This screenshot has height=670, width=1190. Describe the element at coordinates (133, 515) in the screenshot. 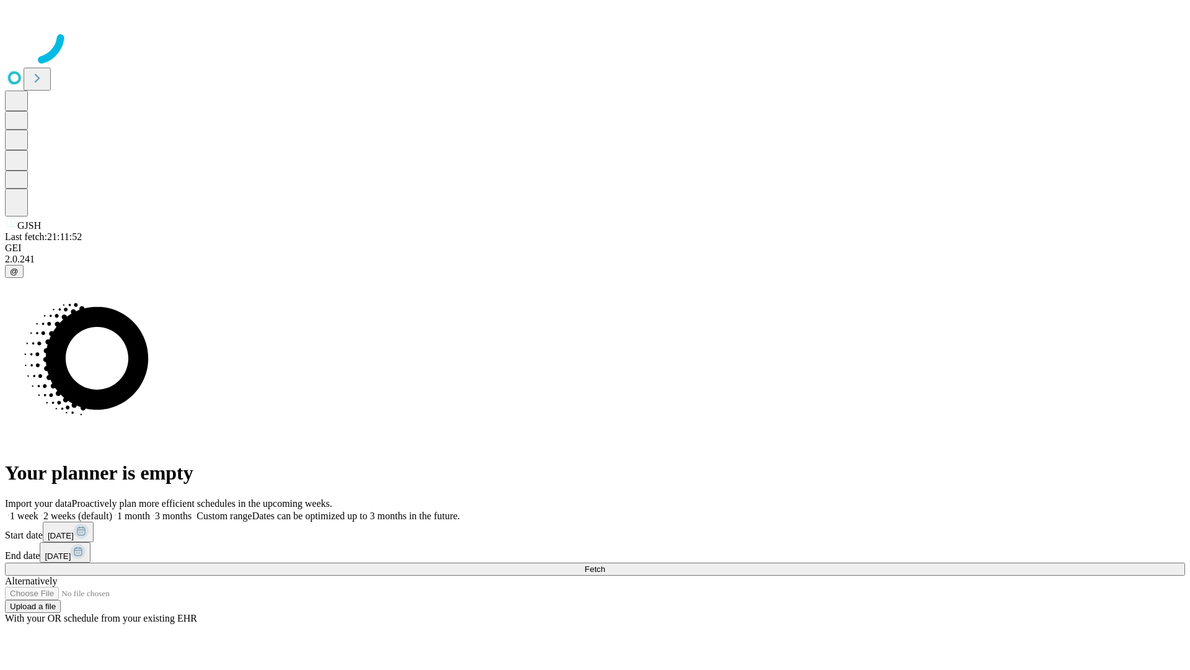

I see `span: 1 month` at that location.